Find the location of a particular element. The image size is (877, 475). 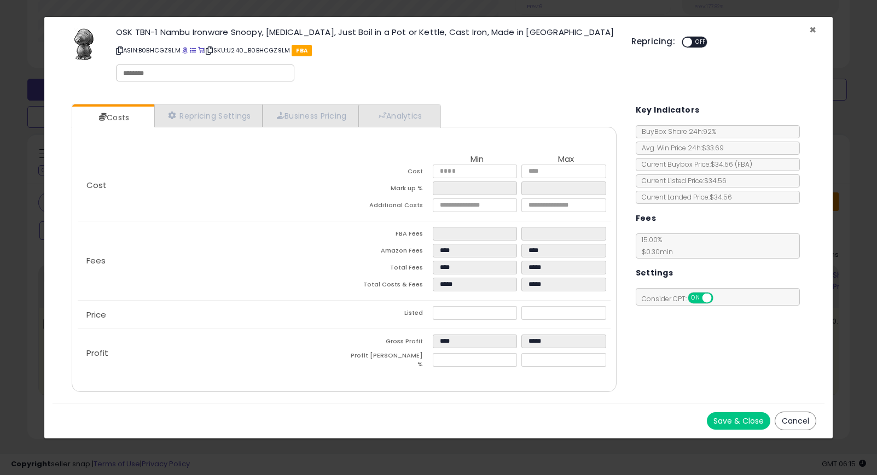

h5: Repricing: is located at coordinates (653, 42).